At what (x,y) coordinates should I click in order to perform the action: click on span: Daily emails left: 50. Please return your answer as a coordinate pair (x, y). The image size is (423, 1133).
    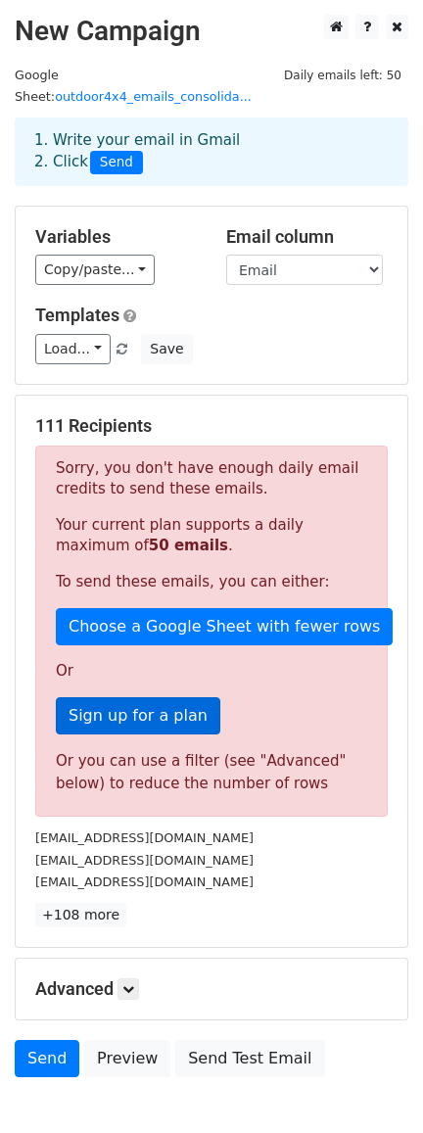
    Looking at the image, I should click on (343, 75).